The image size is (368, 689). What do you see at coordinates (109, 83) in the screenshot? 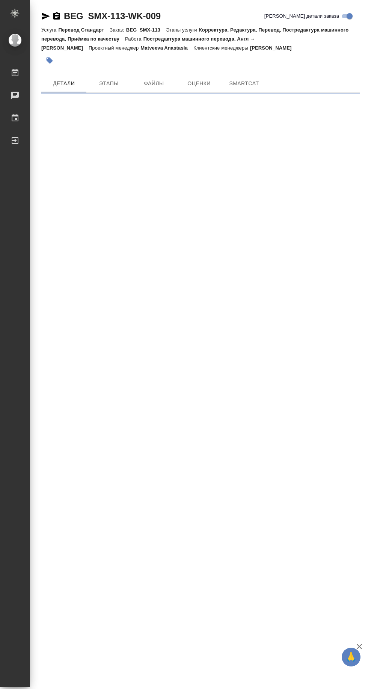
I see `span: Этапы` at bounding box center [109, 83].